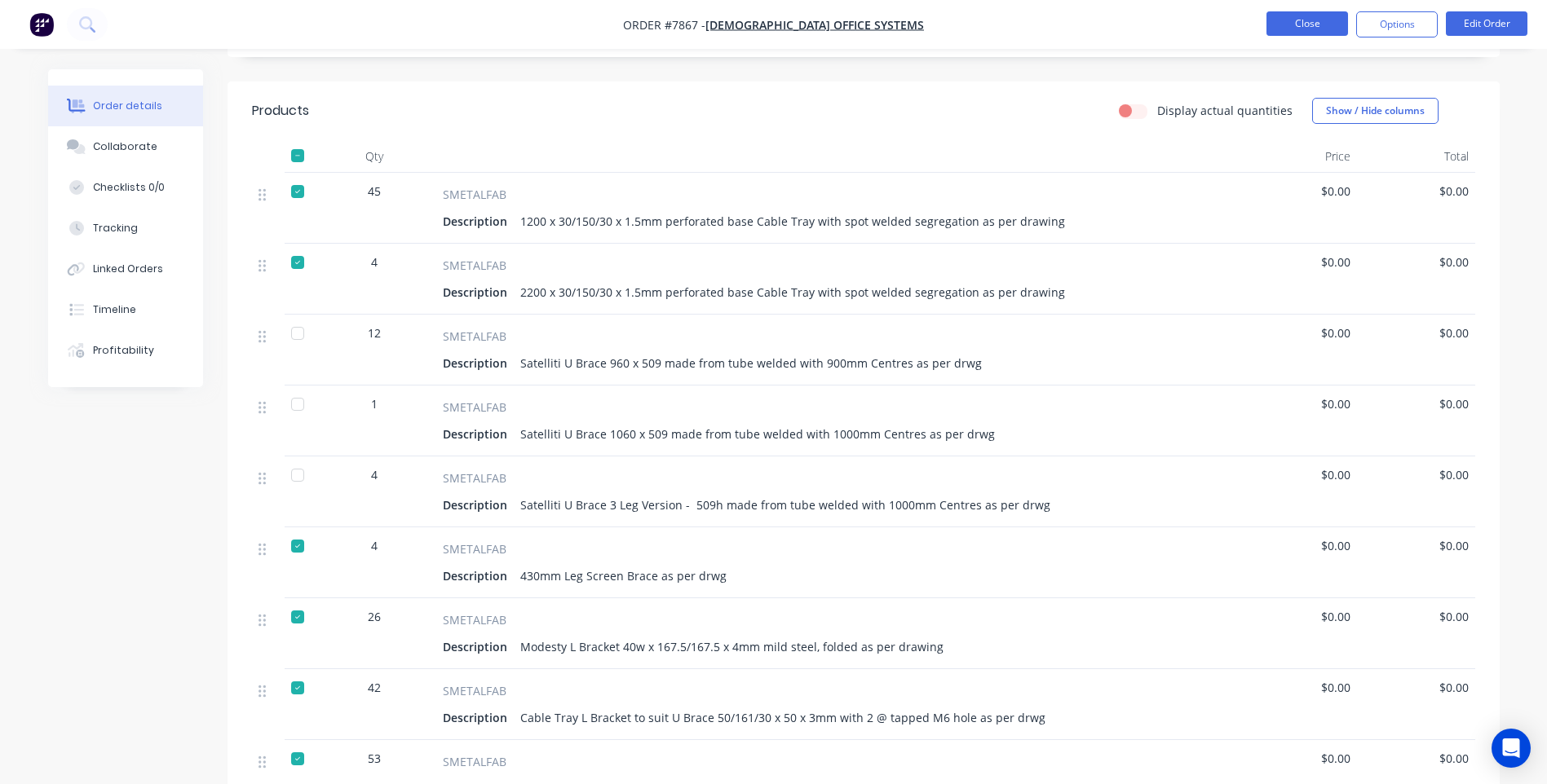 The image size is (1547, 784). Describe the element at coordinates (125, 228) in the screenshot. I see `button: Tracking` at that location.